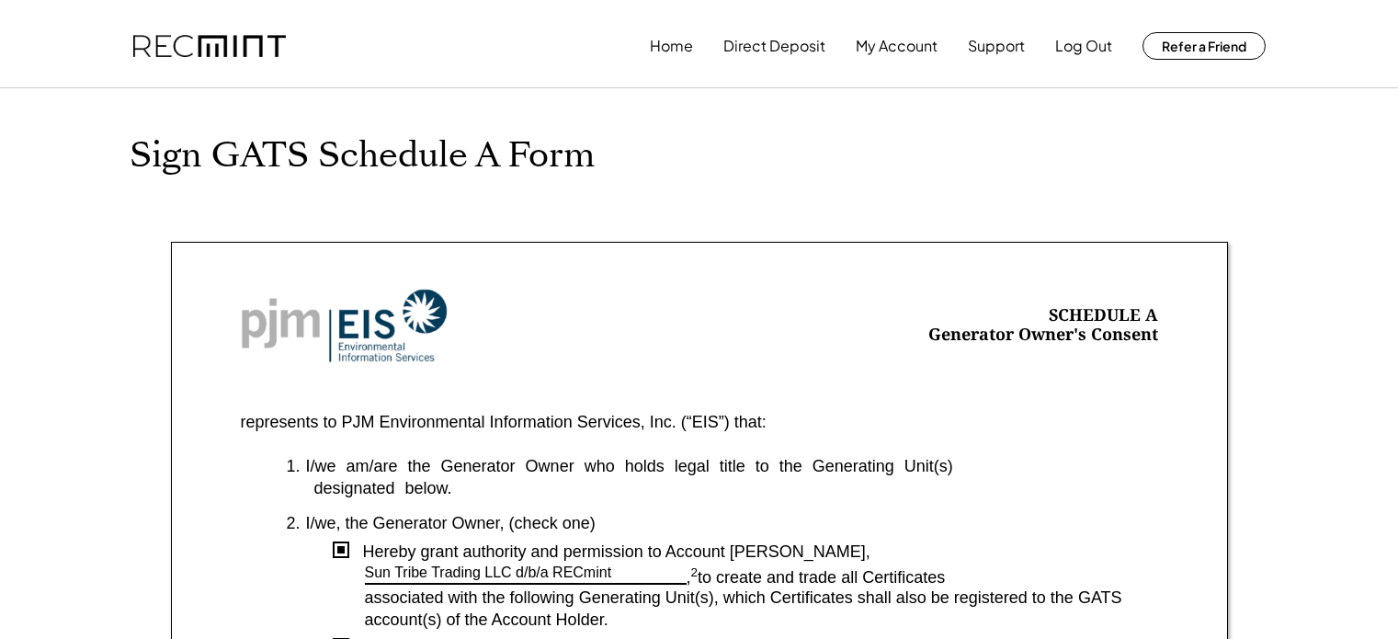  I want to click on div: 1., so click(293, 466).